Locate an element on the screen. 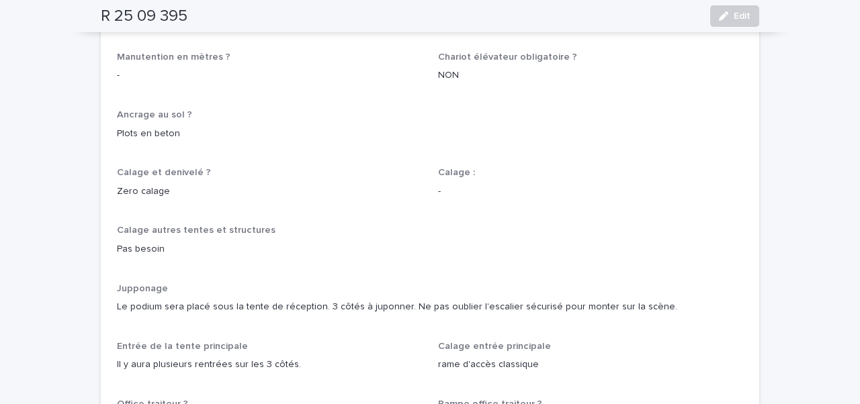 The image size is (860, 404). span: Edit is located at coordinates (742, 16).